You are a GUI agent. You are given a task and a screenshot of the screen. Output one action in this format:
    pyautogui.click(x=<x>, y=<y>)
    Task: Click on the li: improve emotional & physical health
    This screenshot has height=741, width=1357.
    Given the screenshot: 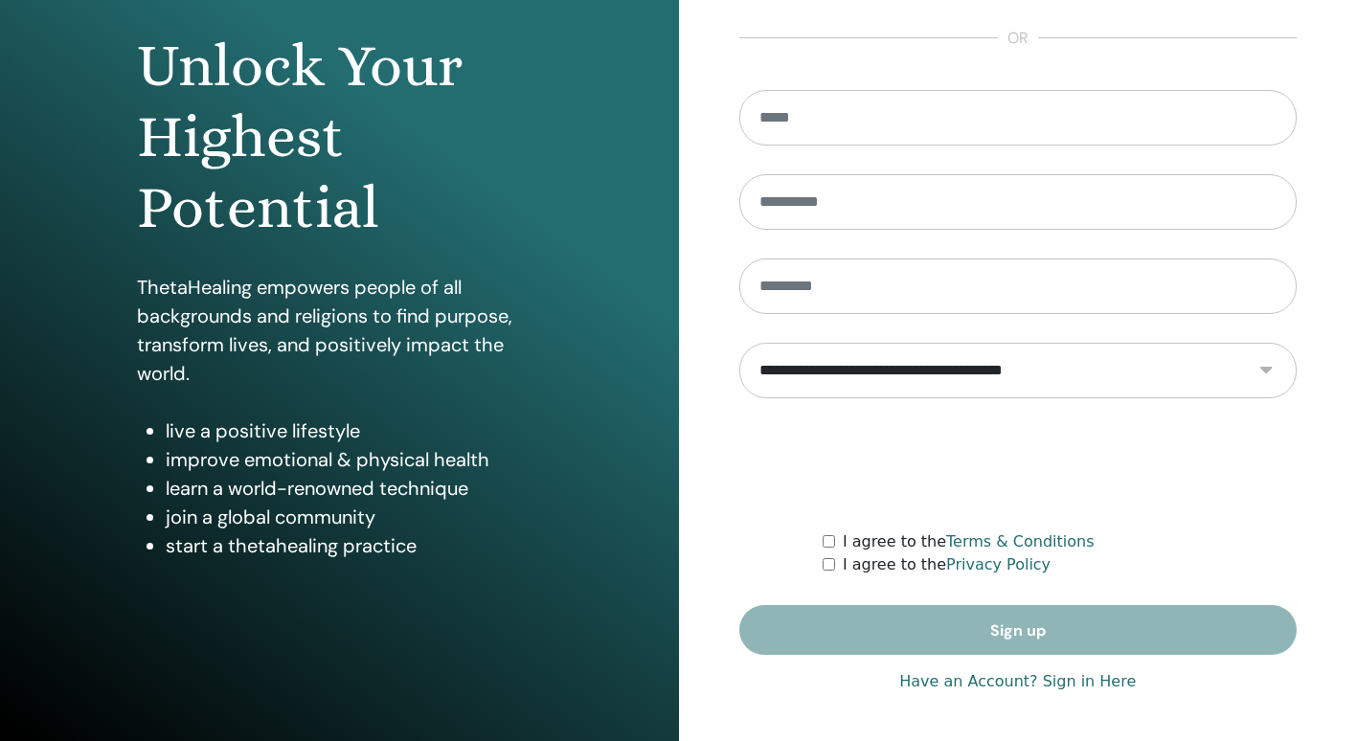 What is the action you would take?
    pyautogui.click(x=353, y=460)
    